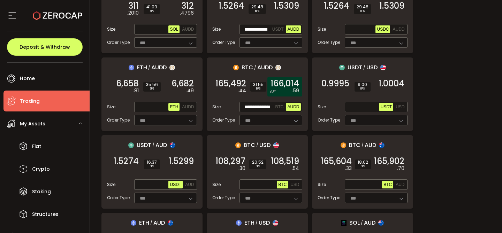 This screenshot has height=233, width=502. Describe the element at coordinates (348, 168) in the screenshot. I see `em: .33` at that location.